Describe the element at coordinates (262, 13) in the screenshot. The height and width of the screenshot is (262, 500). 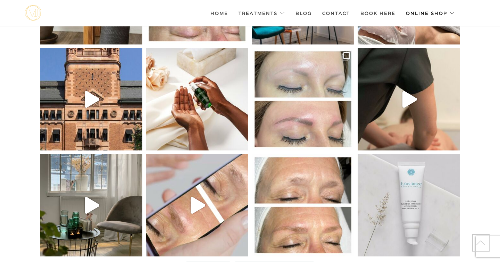
I see `a: Treatments` at that location.